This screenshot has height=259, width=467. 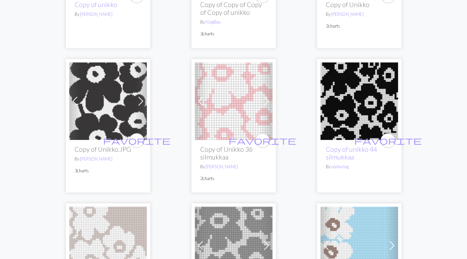 What do you see at coordinates (108, 101) in the screenshot?
I see `img: Unikko.JPG` at bounding box center [108, 101].